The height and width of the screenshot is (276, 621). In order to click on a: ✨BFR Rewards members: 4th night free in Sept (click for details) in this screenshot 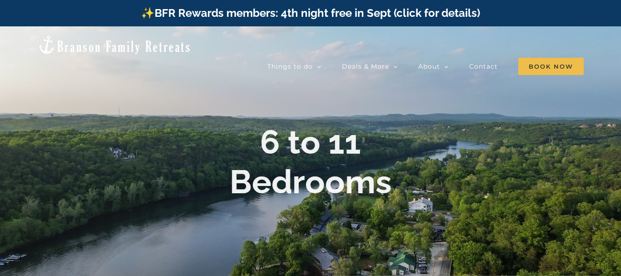, I will do `click(311, 13)`.